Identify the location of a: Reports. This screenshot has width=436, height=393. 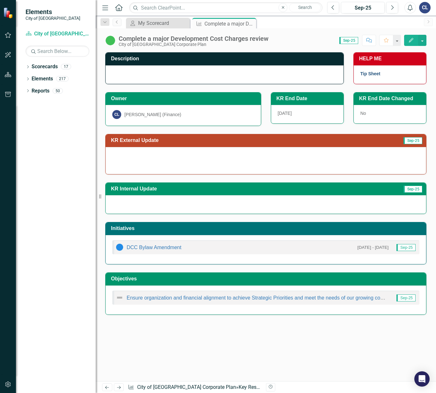
(41, 91).